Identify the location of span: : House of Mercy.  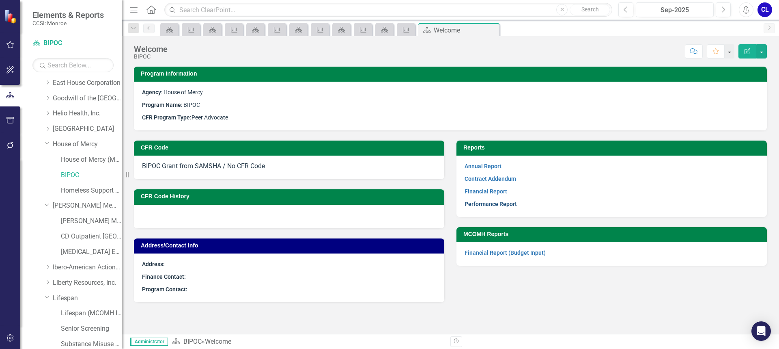
(172, 92).